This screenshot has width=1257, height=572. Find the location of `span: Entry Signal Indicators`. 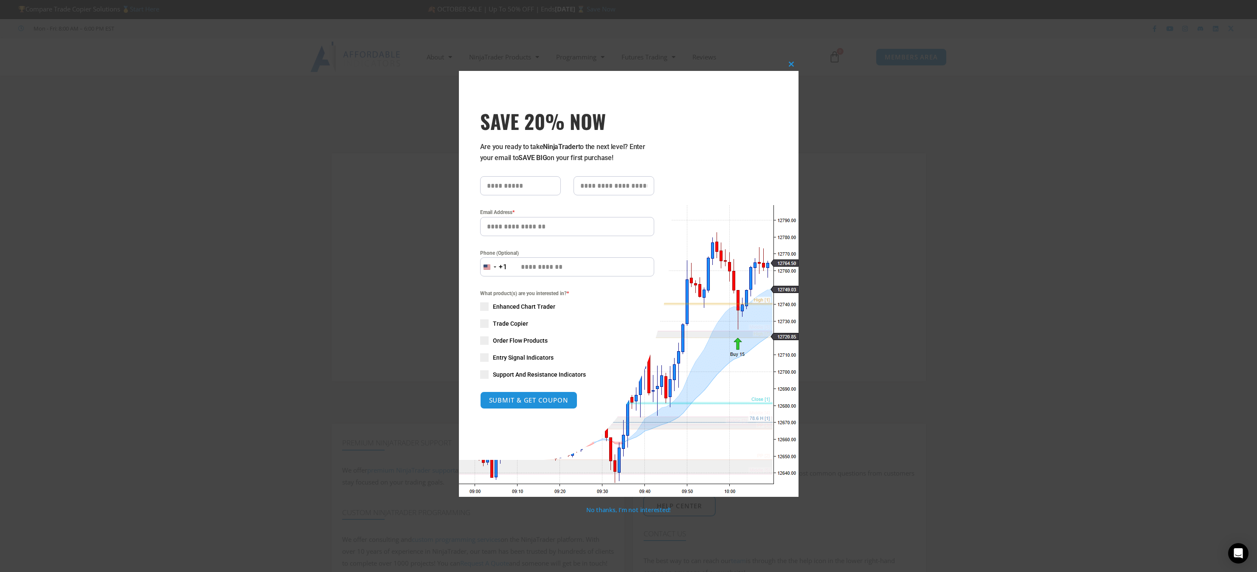

span: Entry Signal Indicators is located at coordinates (523, 357).